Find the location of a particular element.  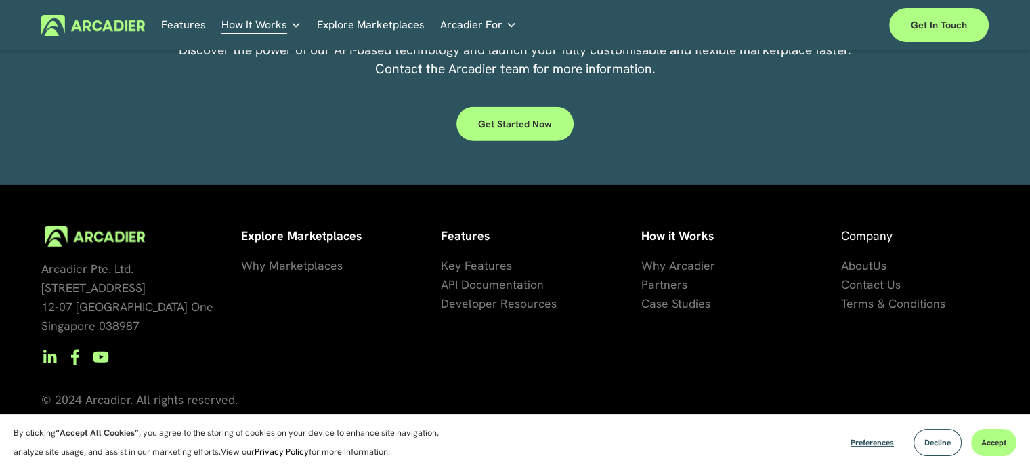

span: Preferences is located at coordinates (872, 442).